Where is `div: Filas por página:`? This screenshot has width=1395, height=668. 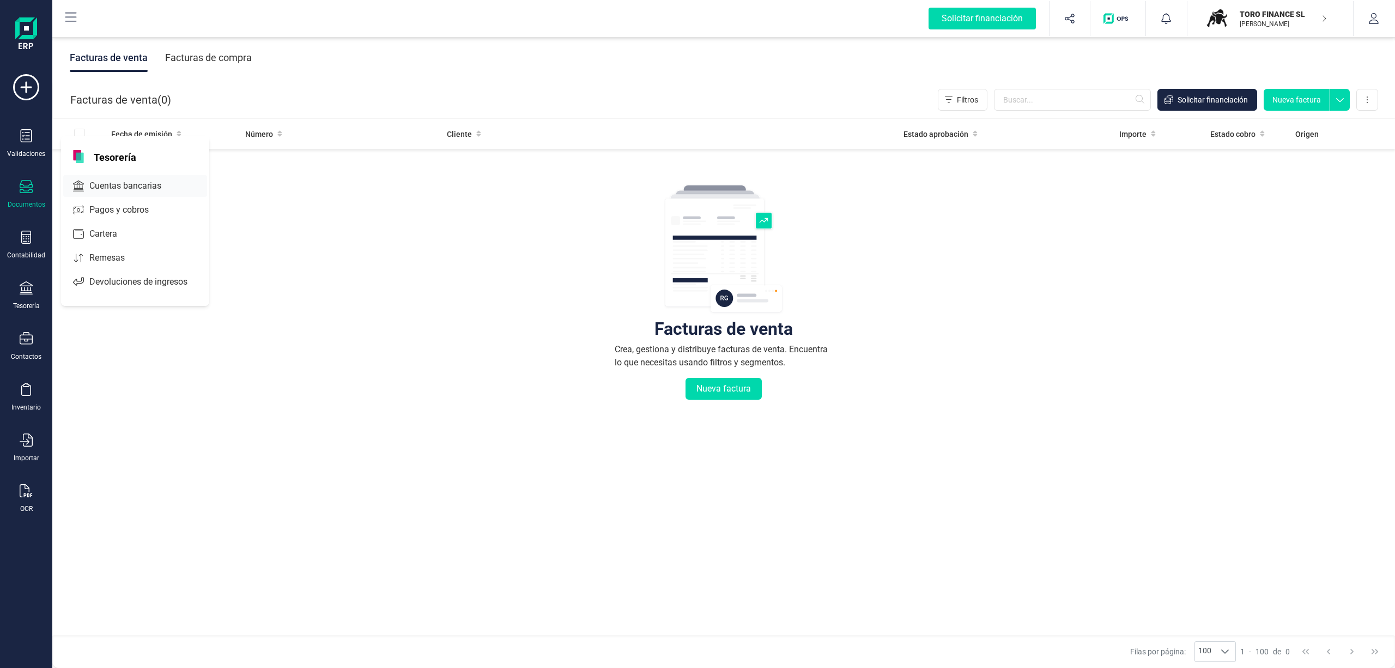 div: Filas por página: is located at coordinates (1183, 651).